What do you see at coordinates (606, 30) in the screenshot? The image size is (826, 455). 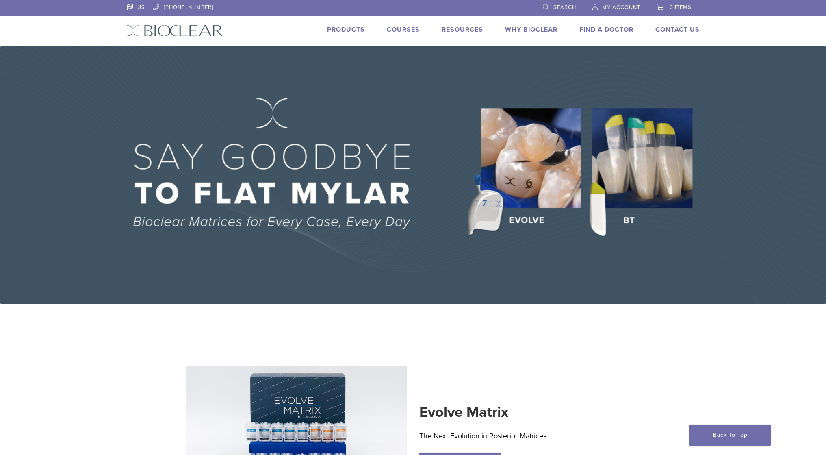 I see `a: Find A Doctor` at bounding box center [606, 30].